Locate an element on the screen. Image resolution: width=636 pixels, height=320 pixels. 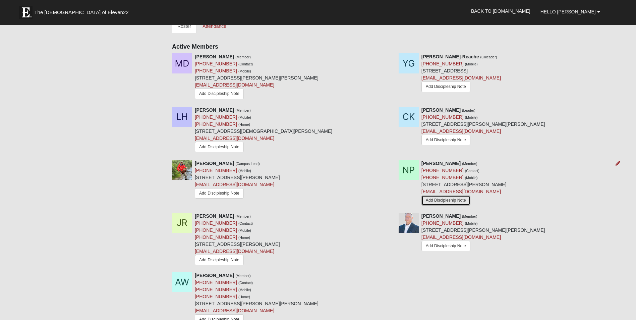
img: Eleven22 logo is located at coordinates (26, 12).